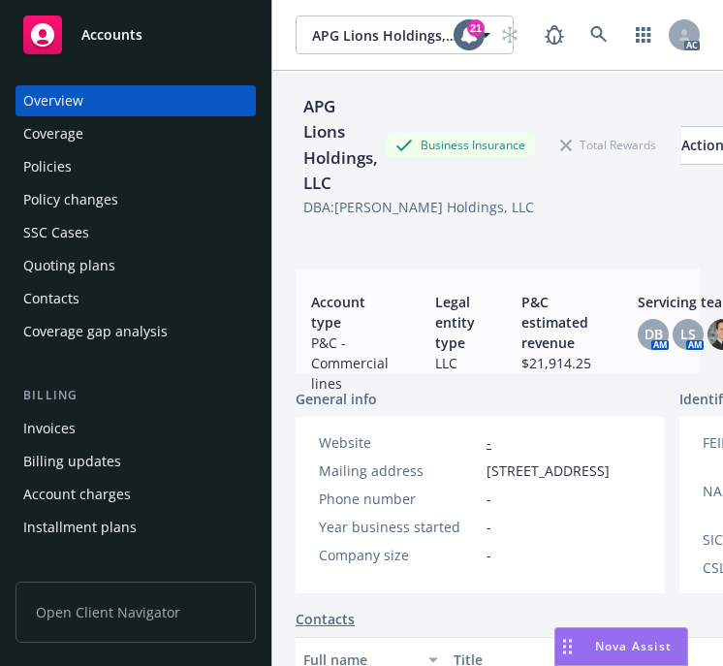 Image resolution: width=723 pixels, height=666 pixels. I want to click on div: Billing, so click(136, 395).